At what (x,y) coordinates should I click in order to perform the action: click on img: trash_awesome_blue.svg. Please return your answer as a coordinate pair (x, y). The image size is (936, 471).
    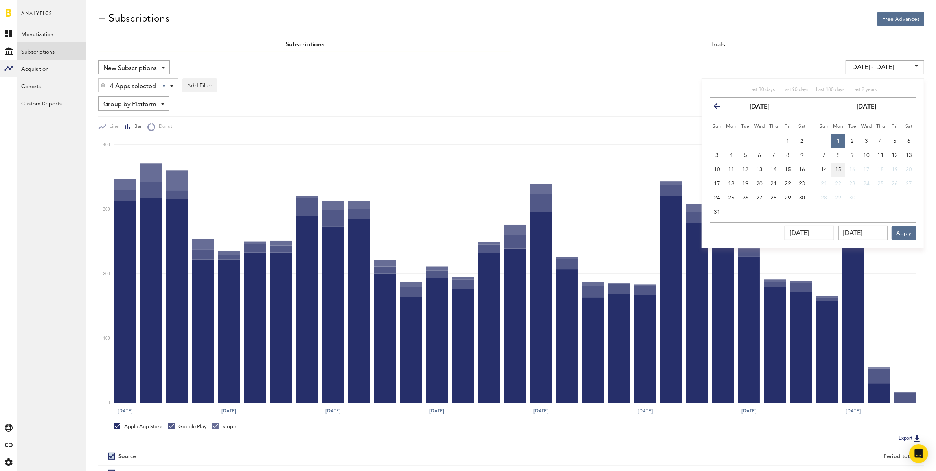
    Looking at the image, I should click on (103, 85).